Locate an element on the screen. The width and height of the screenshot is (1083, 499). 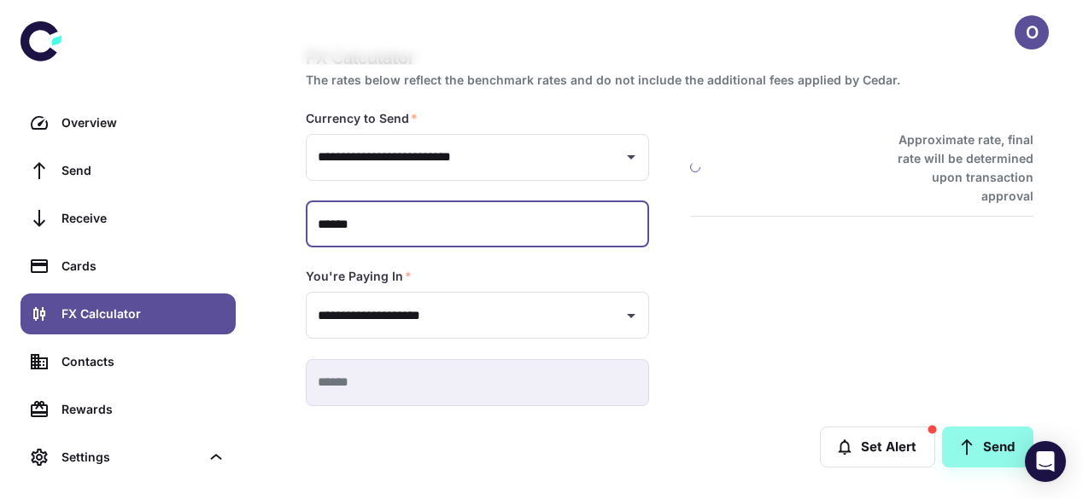
label: You're Paying In is located at coordinates (359, 277).